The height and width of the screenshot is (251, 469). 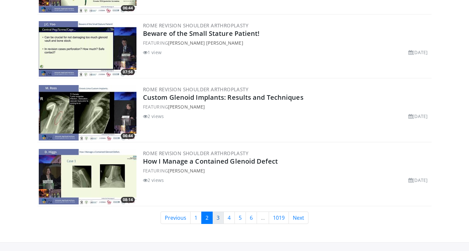 What do you see at coordinates (229, 218) in the screenshot?
I see `a: 4` at bounding box center [229, 218].